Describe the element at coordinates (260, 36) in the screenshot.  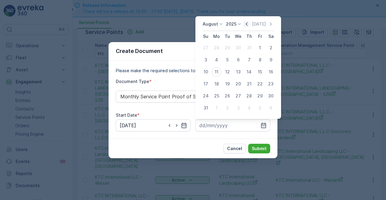
I see `th: Friday` at that location.